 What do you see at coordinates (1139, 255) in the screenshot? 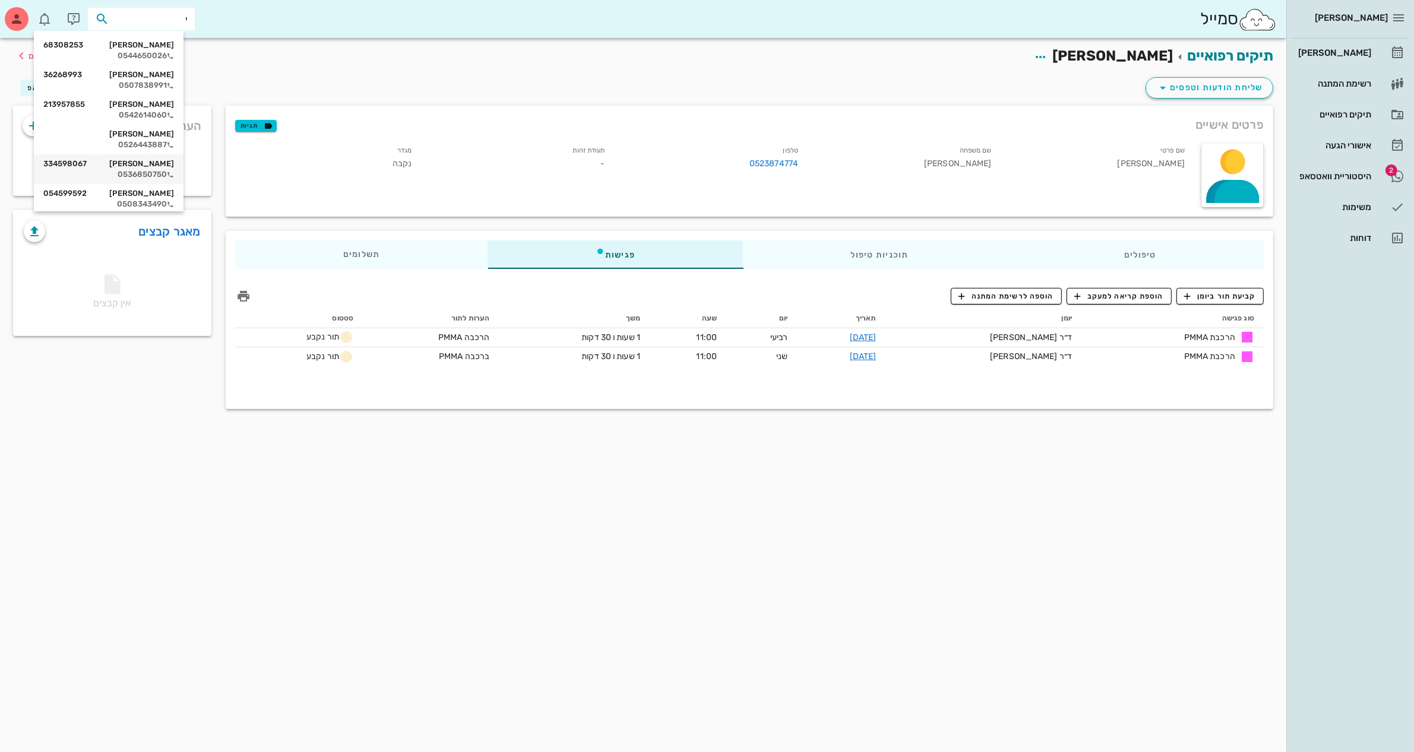
I see `div: טיפולים` at bounding box center [1139, 255].